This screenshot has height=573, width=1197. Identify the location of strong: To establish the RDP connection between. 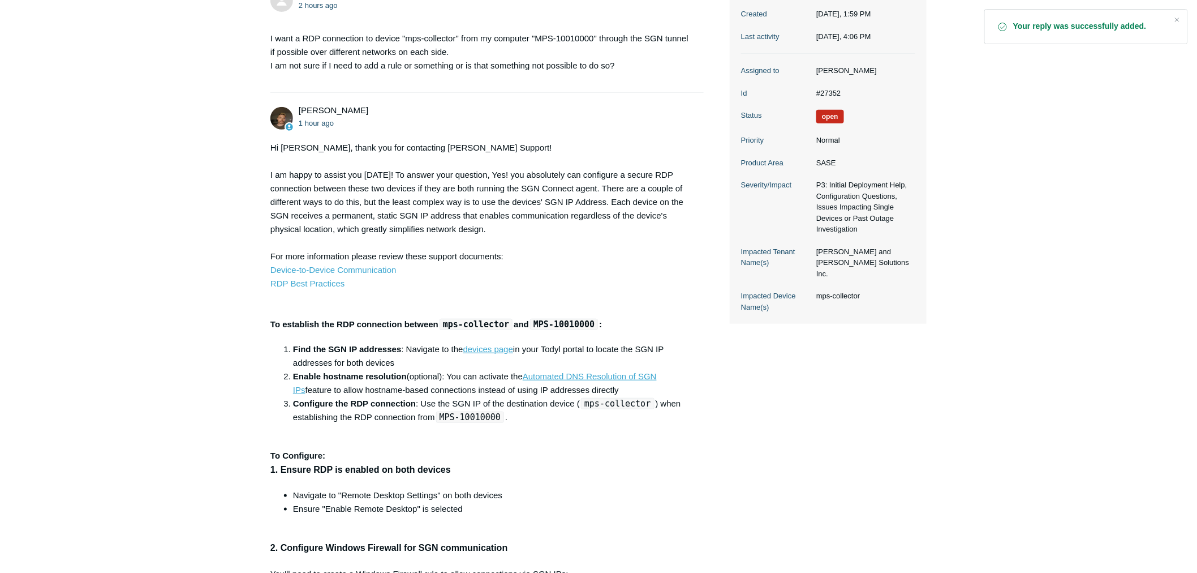
(354, 324).